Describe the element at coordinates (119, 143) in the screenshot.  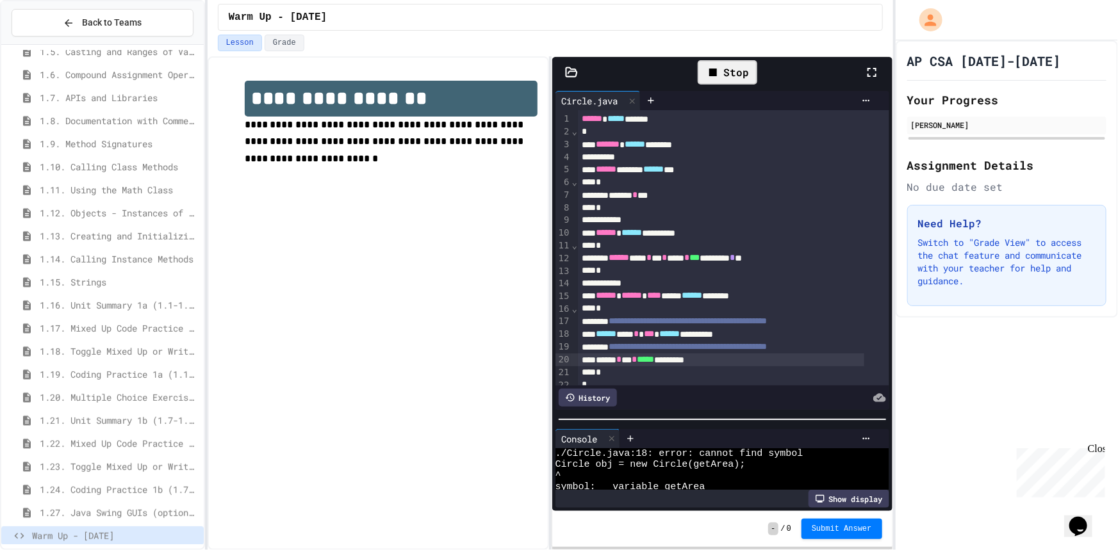
I see `span: 1.9. Method Signatures` at that location.